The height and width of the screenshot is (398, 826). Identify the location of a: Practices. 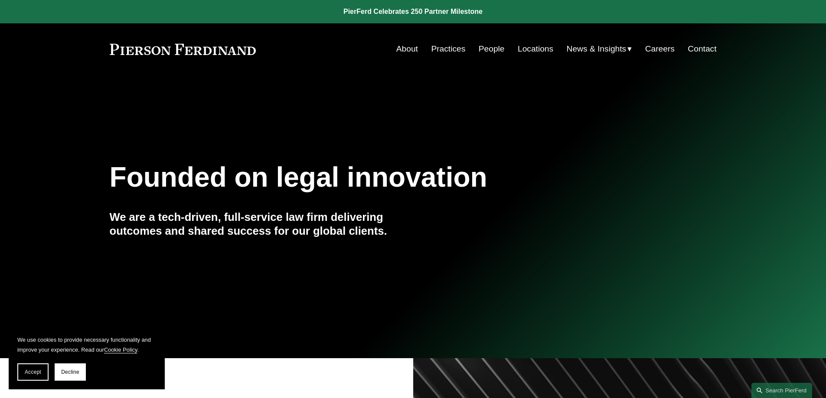
(448, 49).